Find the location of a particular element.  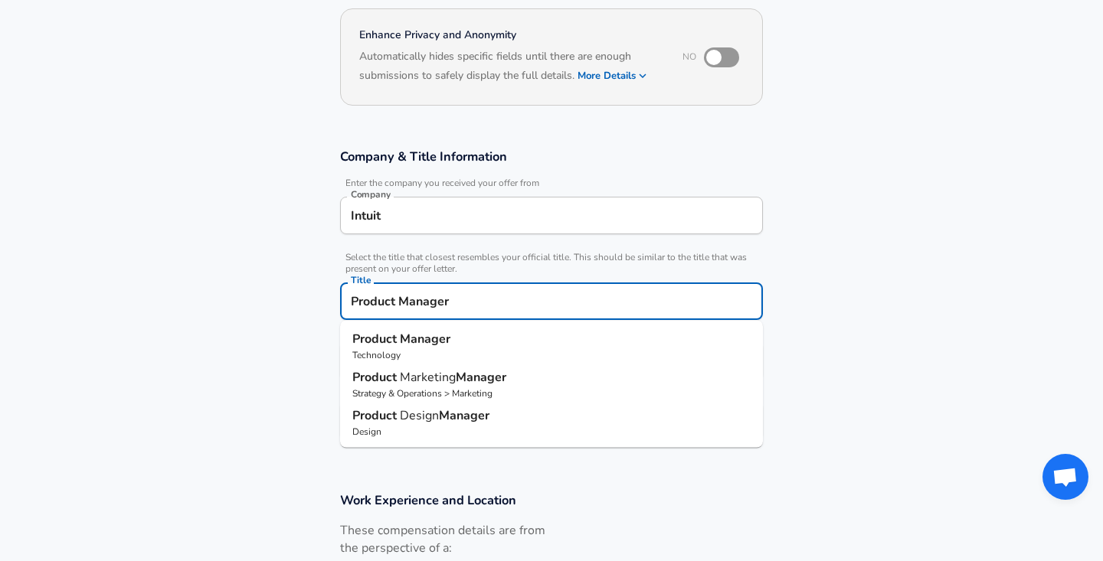

h3: Work Experience and Location is located at coordinates (551, 500).